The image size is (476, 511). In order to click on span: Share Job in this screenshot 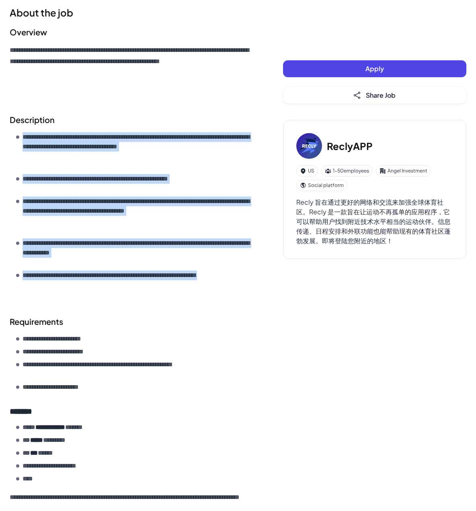, I will do `click(381, 95)`.